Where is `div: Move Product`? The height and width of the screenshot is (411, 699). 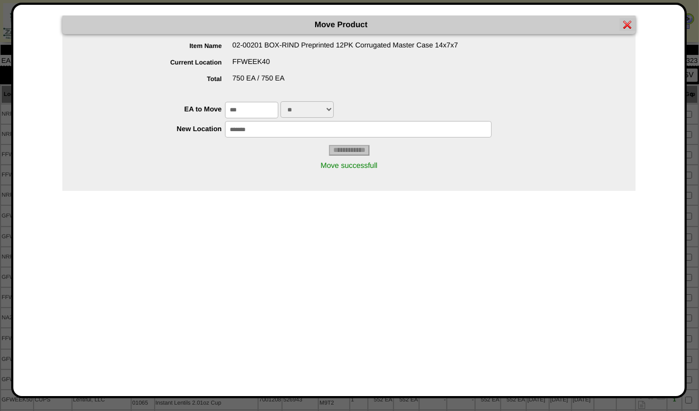
div: Move Product is located at coordinates (348, 25).